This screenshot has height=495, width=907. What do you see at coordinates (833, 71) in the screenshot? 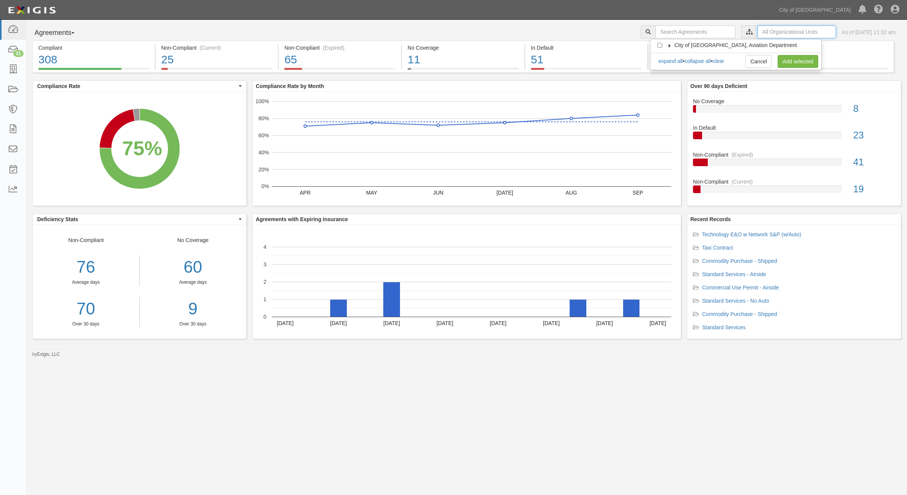
I see `a: Pending Review12` at bounding box center [833, 71].